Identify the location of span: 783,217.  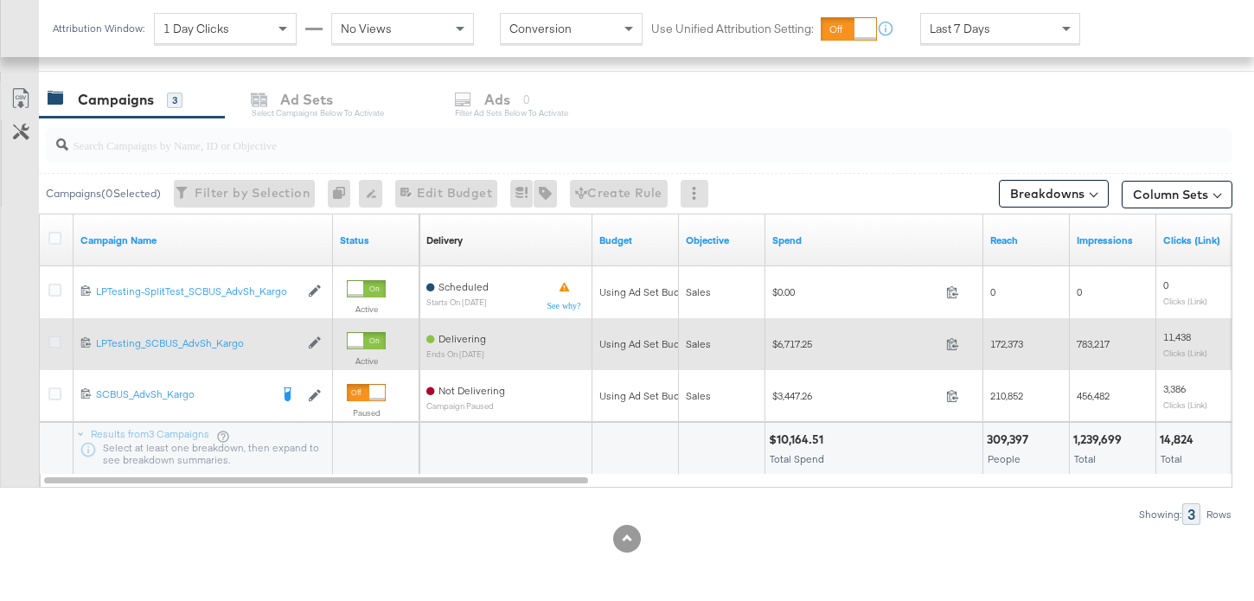
(1093, 343).